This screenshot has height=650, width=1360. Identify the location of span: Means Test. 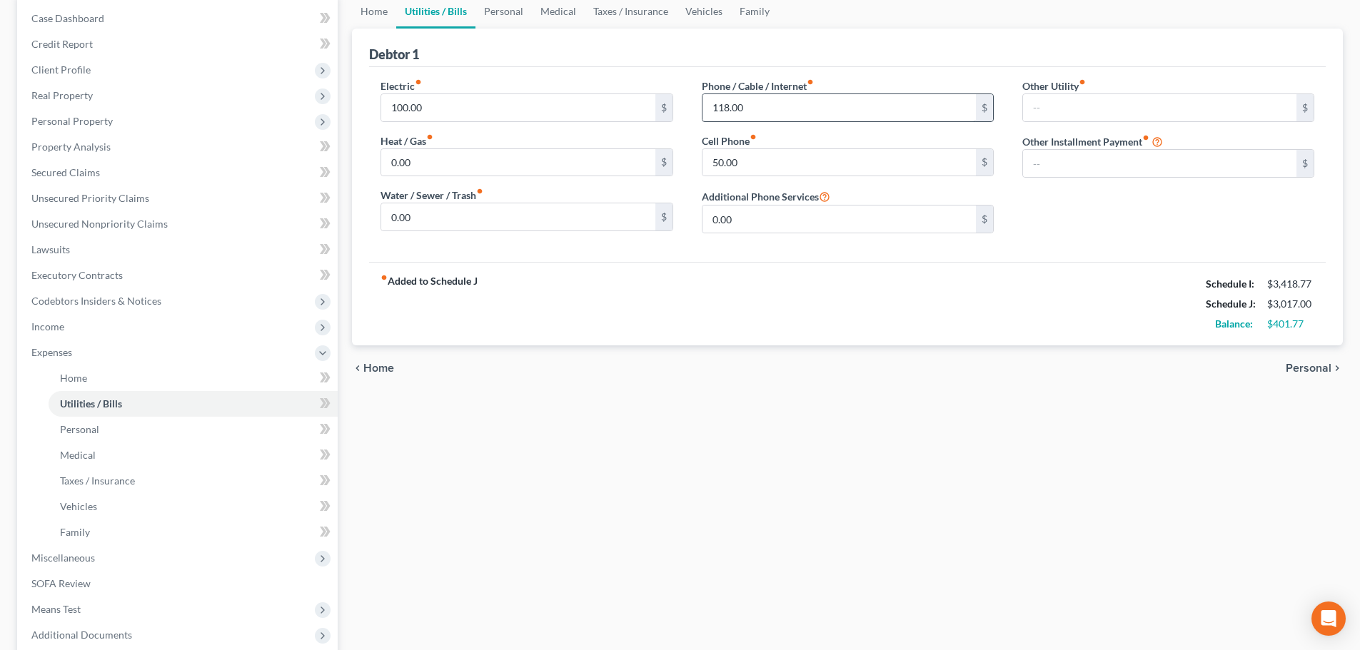
(56, 609).